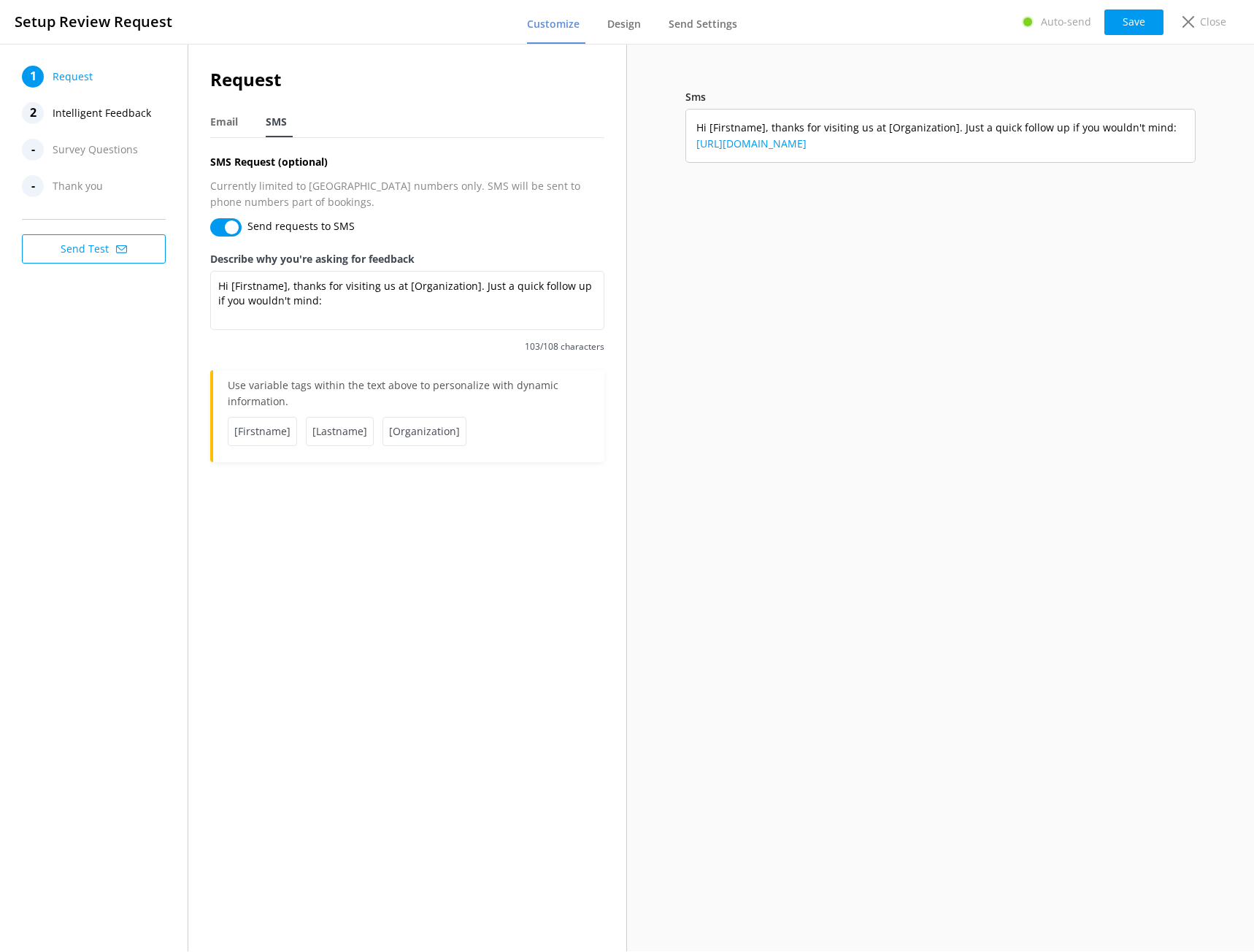  What do you see at coordinates (424, 432) in the screenshot?
I see `span: [Organization]` at bounding box center [424, 432].